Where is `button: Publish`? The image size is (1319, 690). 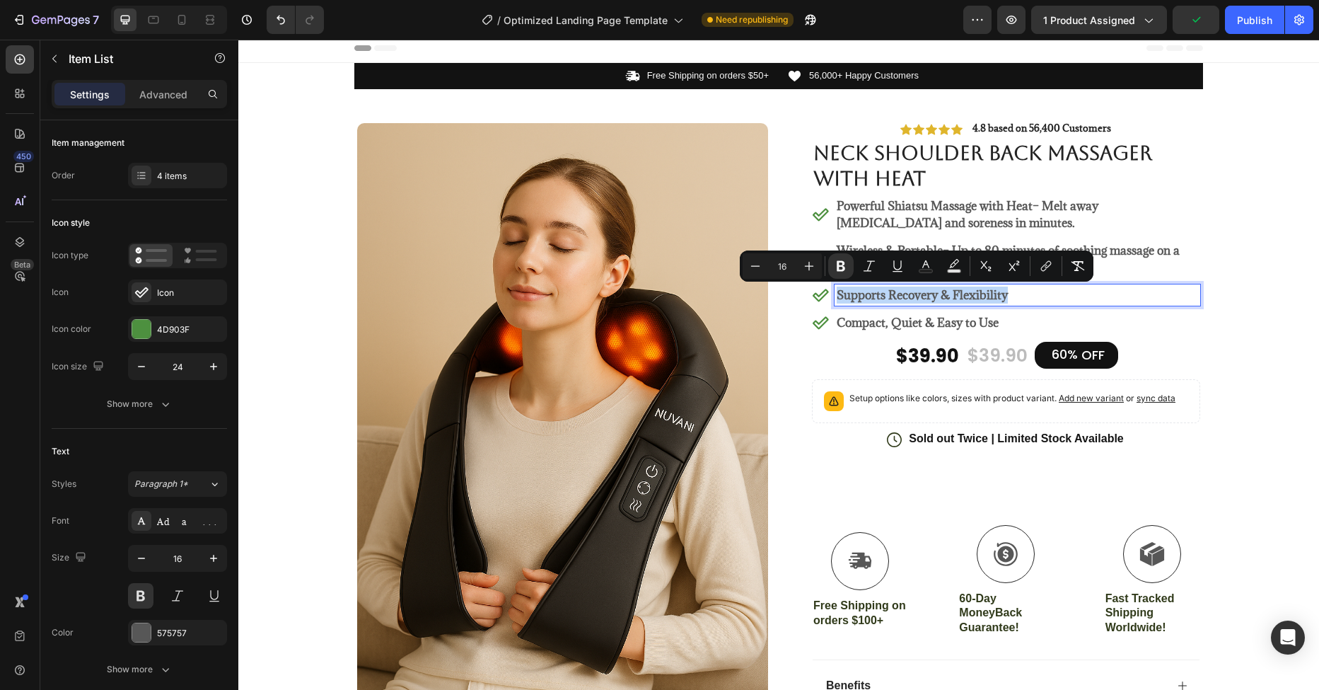
button: Publish is located at coordinates (1255, 20).